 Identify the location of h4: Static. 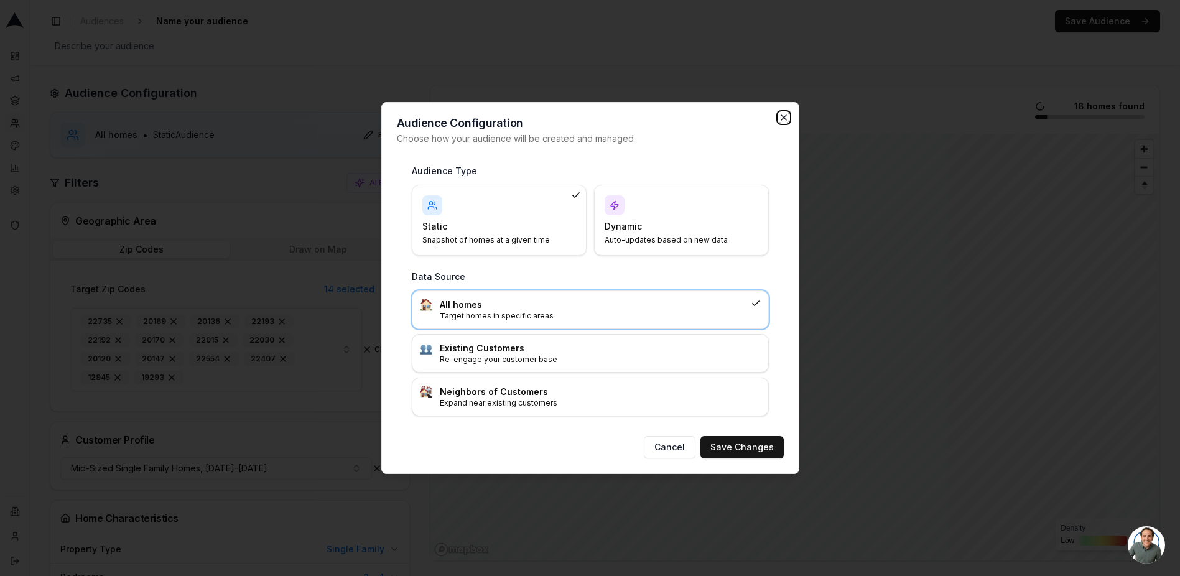
(491, 226).